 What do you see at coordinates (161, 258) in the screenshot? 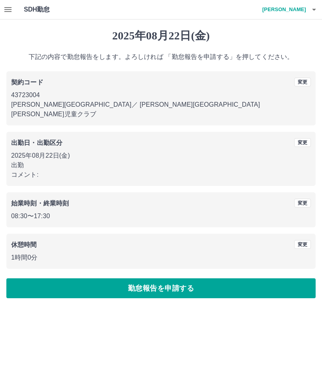
I see `p: 1時間0分` at bounding box center [161, 258].